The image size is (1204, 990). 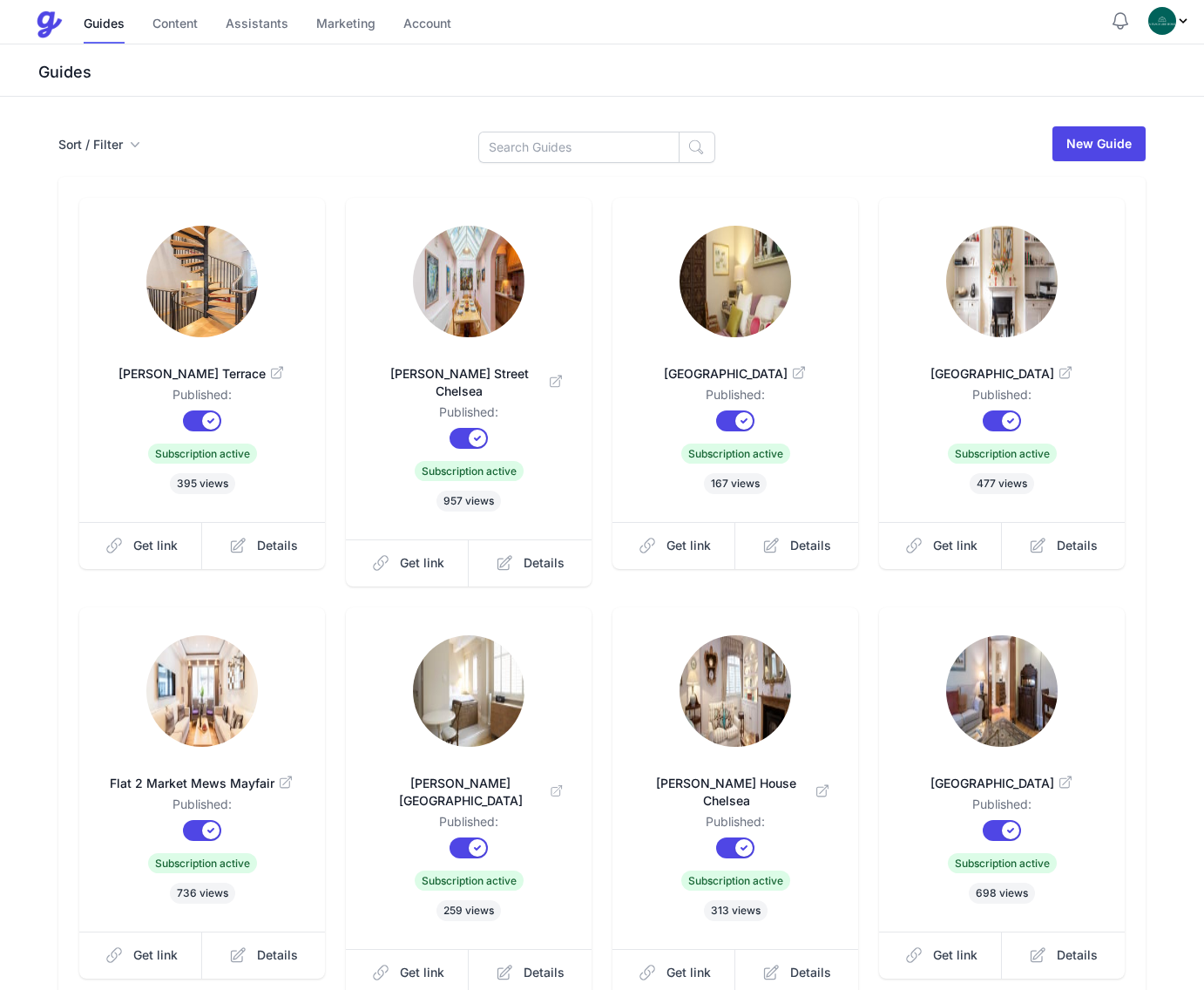 What do you see at coordinates (1002, 894) in the screenshot?
I see `span: 698 views` at bounding box center [1002, 894].